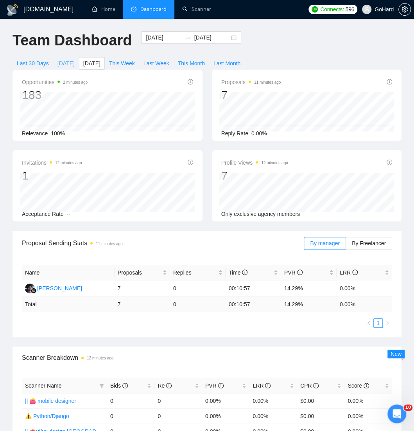 Image resolution: width=414 pixels, height=431 pixels. What do you see at coordinates (13, 10) in the screenshot?
I see `img: logo` at bounding box center [13, 10].